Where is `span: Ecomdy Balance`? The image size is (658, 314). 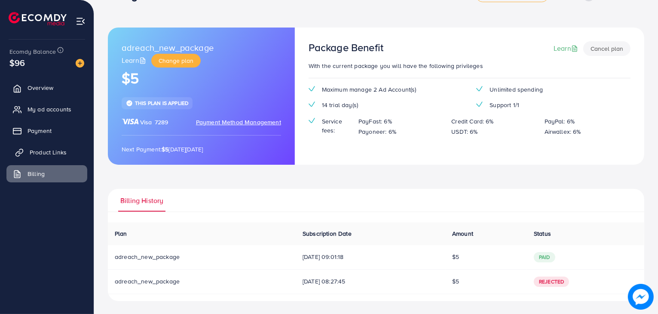
span: Ecomdy Balance is located at coordinates (33, 52).